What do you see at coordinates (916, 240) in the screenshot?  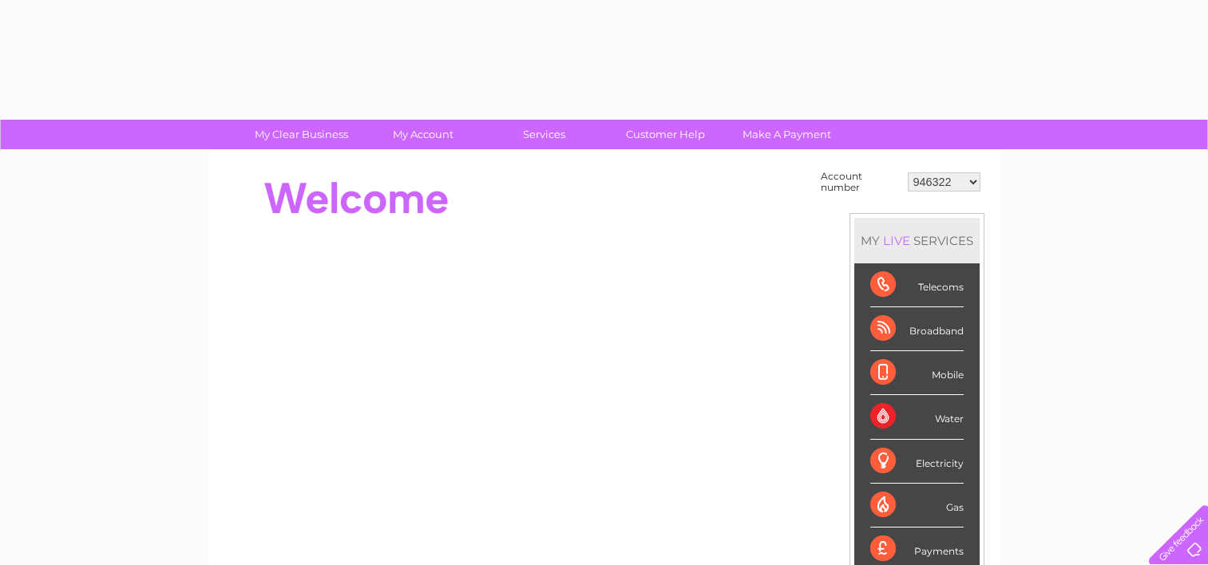 I see `div: MY SERVICES` at bounding box center [916, 240].